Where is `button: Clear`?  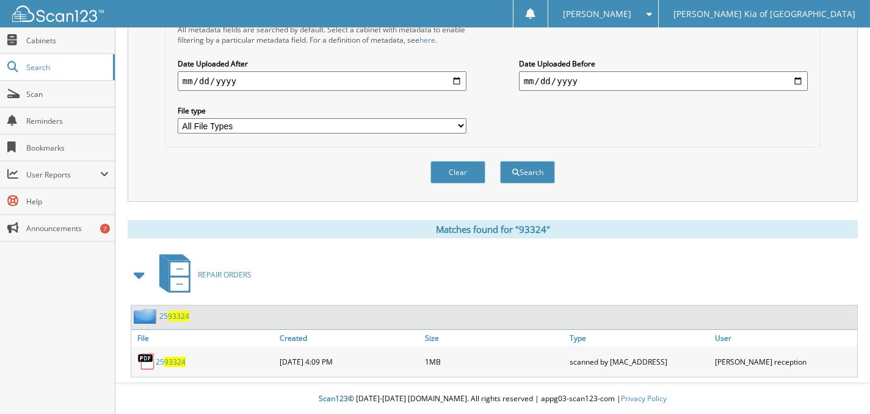 button: Clear is located at coordinates (458, 172).